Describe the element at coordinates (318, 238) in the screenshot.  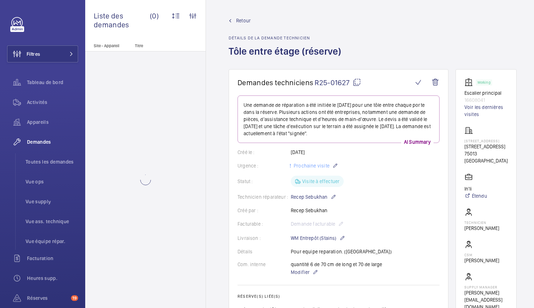
I see `p: WM Entrepôt (Stains)` at that location.